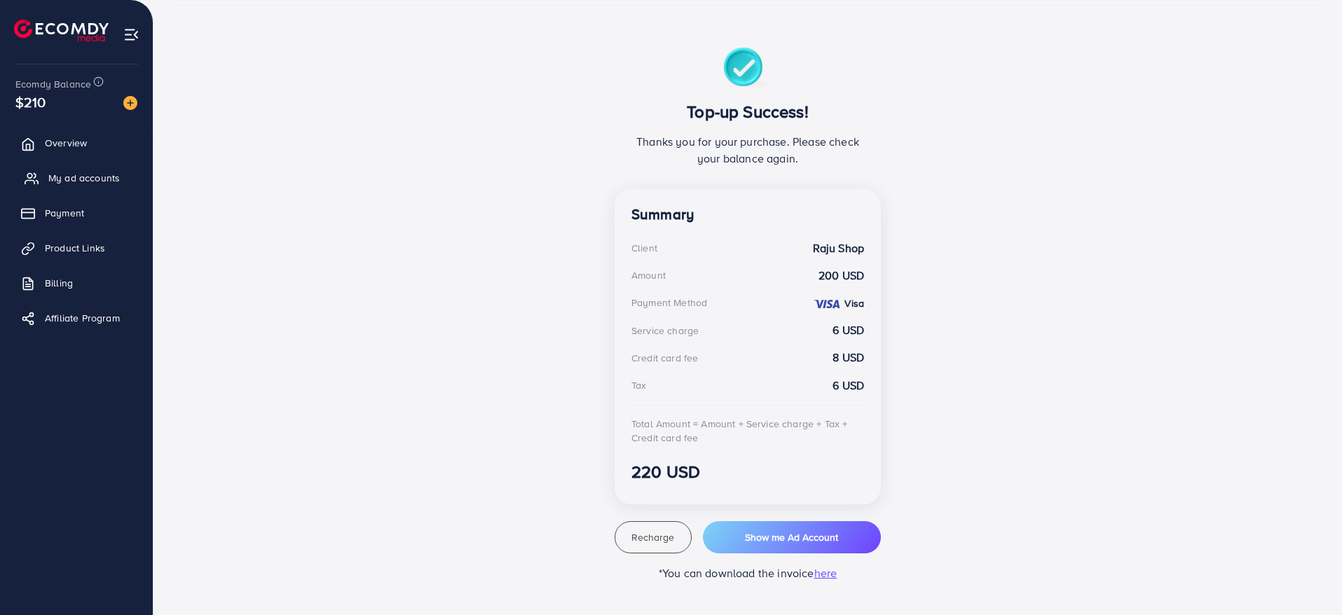  What do you see at coordinates (669, 303) in the screenshot?
I see `div: Payment Method` at bounding box center [669, 303].